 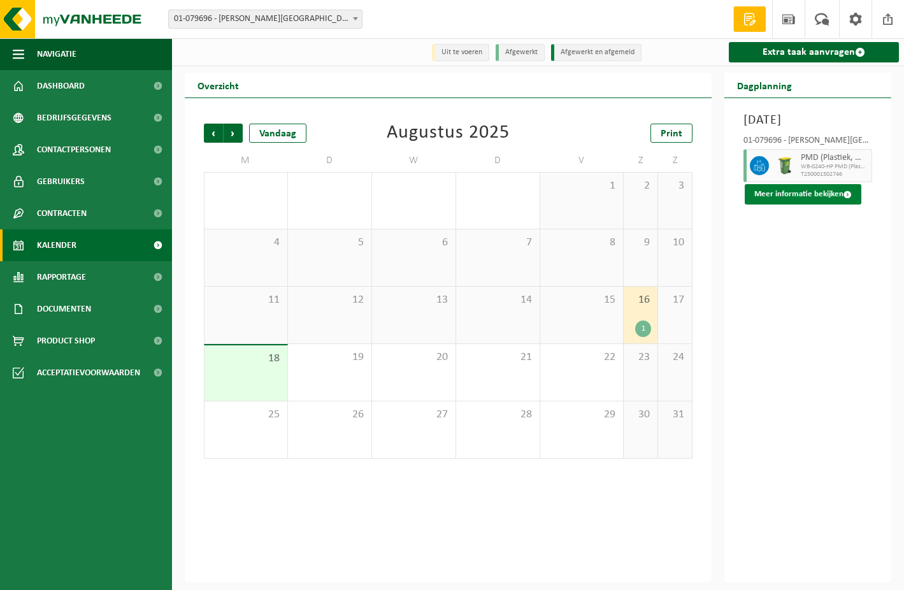 I want to click on td: M, so click(x=246, y=161).